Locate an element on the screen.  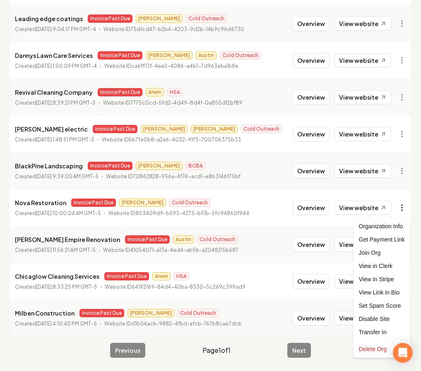
div: Get Payment Link is located at coordinates (381, 239).